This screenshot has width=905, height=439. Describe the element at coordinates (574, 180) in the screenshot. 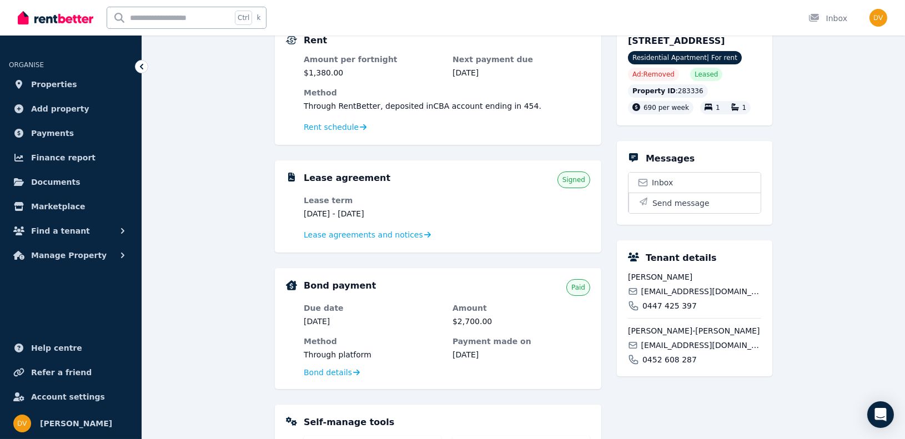

I see `span: Signed` at that location.